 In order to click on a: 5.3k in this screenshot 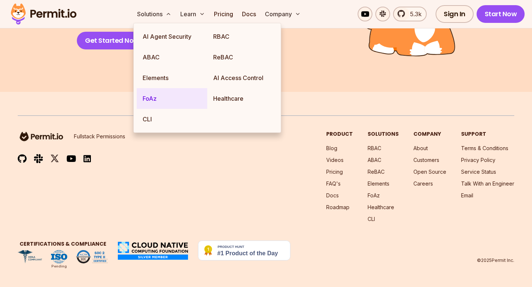, I will do `click(410, 14)`.